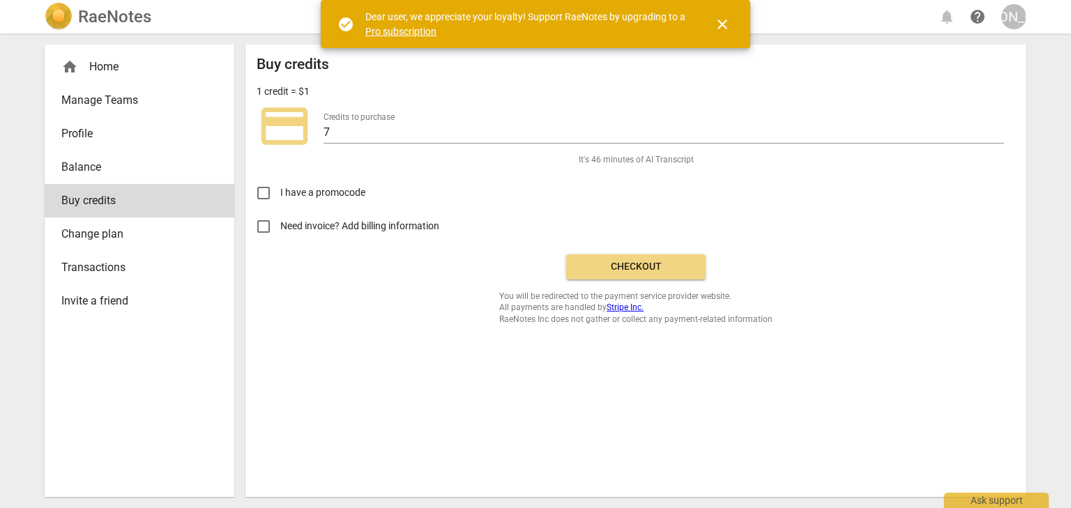 The image size is (1071, 508). Describe the element at coordinates (139, 268) in the screenshot. I see `a: Transactions` at that location.